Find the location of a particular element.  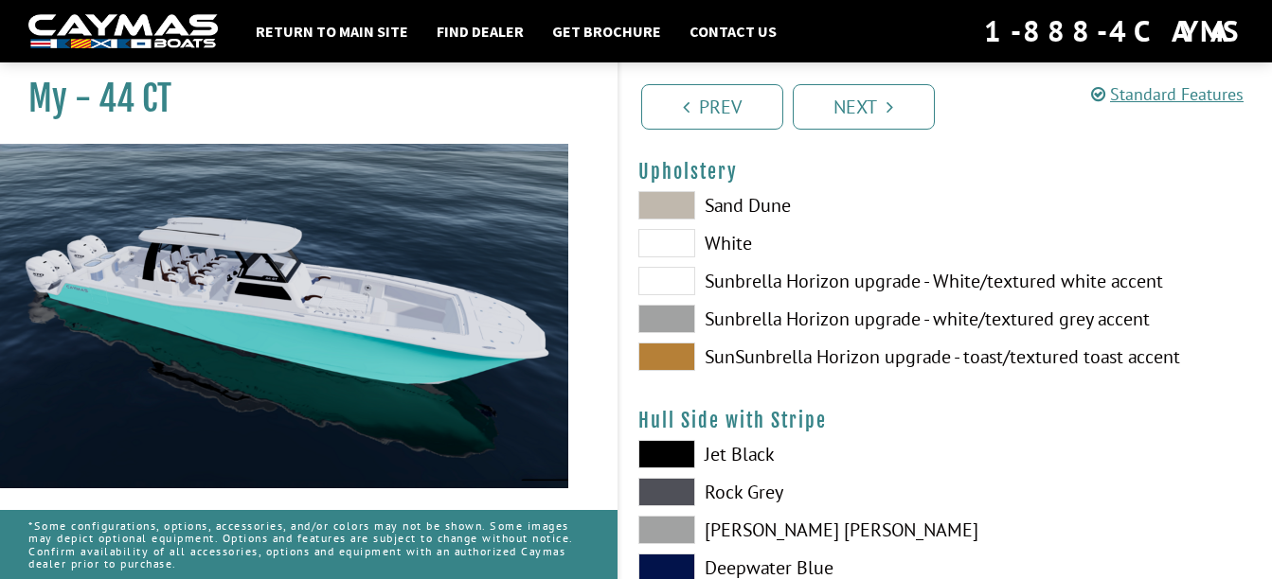

img: white-logo-c9c8dbefe5ff5ceceb0f0178aa75bf4bb51f6bca0971e226c86eb53dfe498488.png is located at coordinates (123, 31).